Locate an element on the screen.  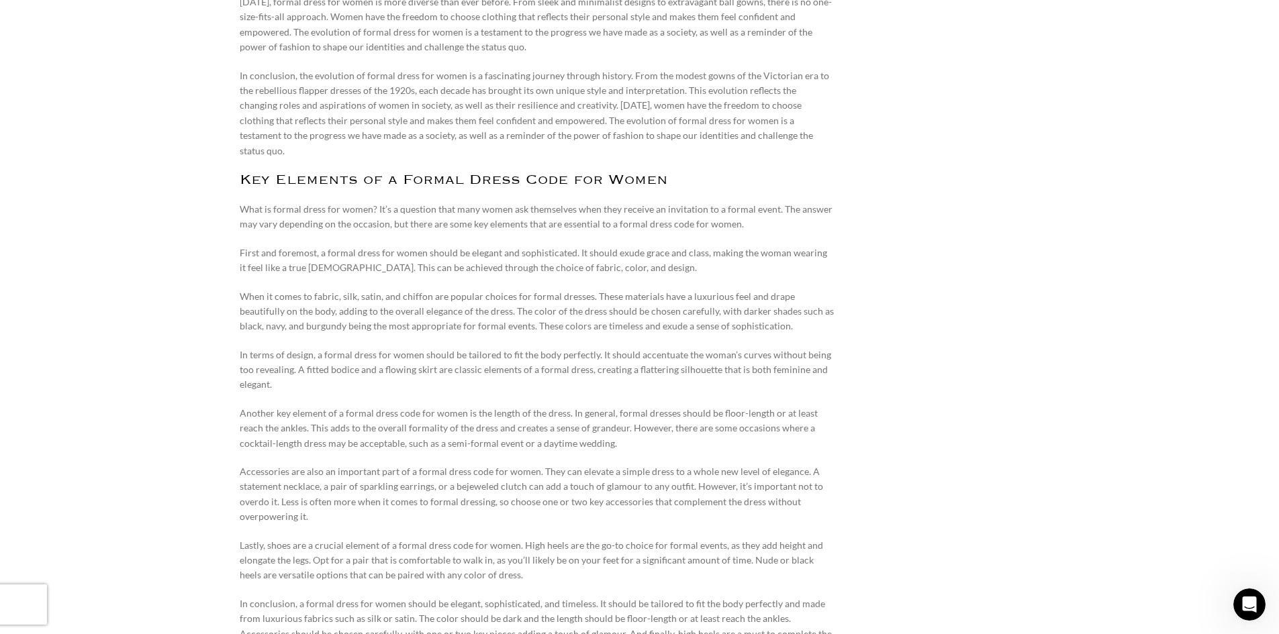
p: When it comes to fabric, silk, satin, and chiffon are popular choices for formal dresses. These m... is located at coordinates (537, 311).